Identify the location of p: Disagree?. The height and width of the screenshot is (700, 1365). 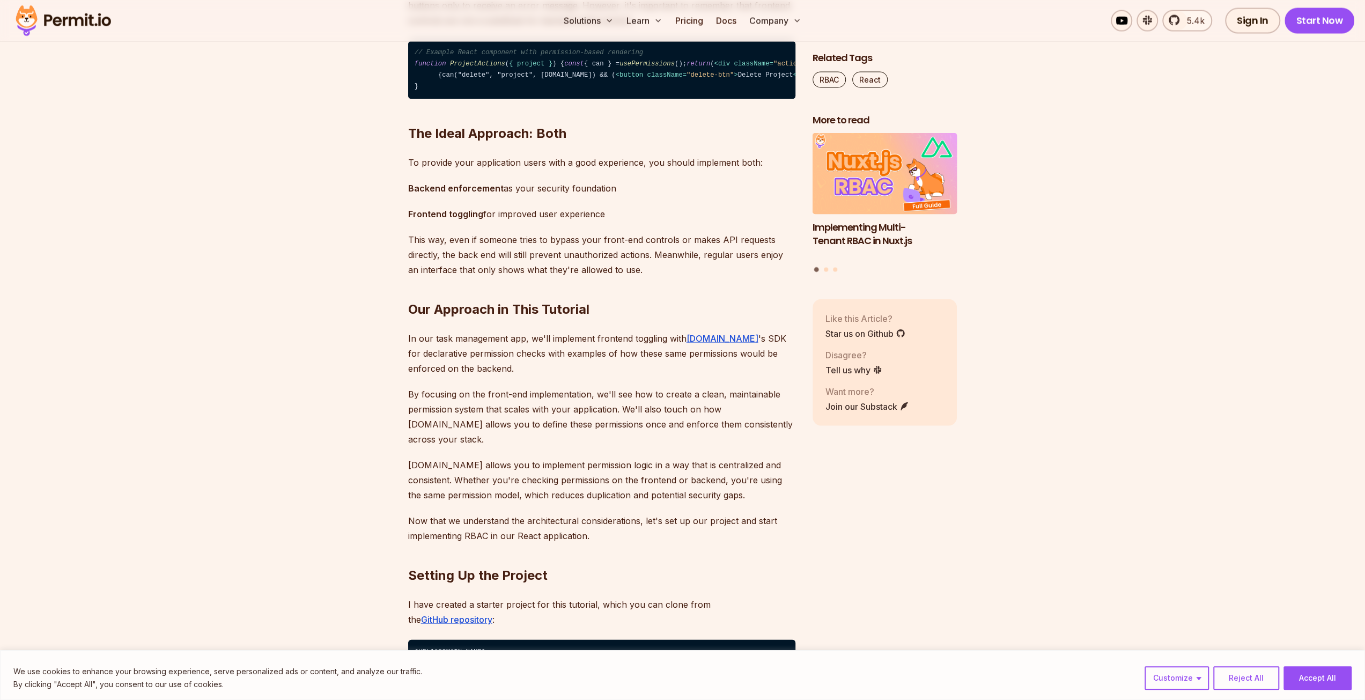
(854, 354).